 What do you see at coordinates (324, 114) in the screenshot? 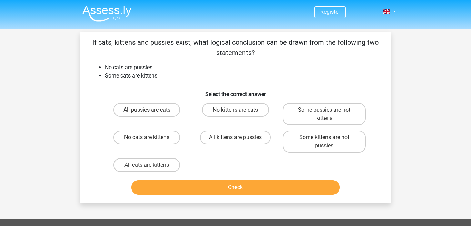
I see `label: Some pussies are not kittens` at bounding box center [324, 114].